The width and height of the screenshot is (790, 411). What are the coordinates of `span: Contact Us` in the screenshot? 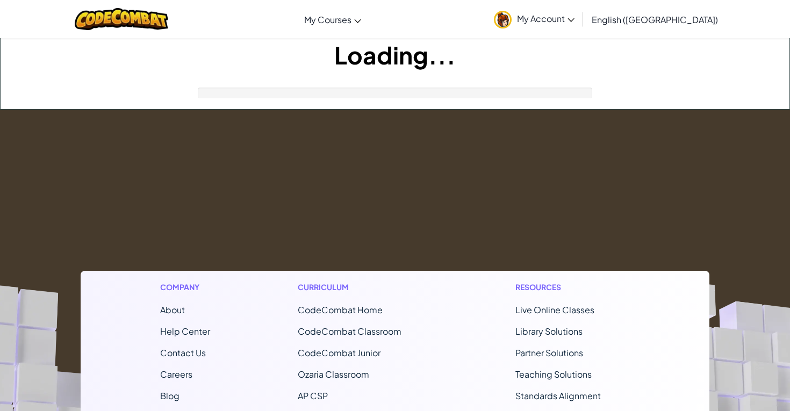 It's located at (183, 353).